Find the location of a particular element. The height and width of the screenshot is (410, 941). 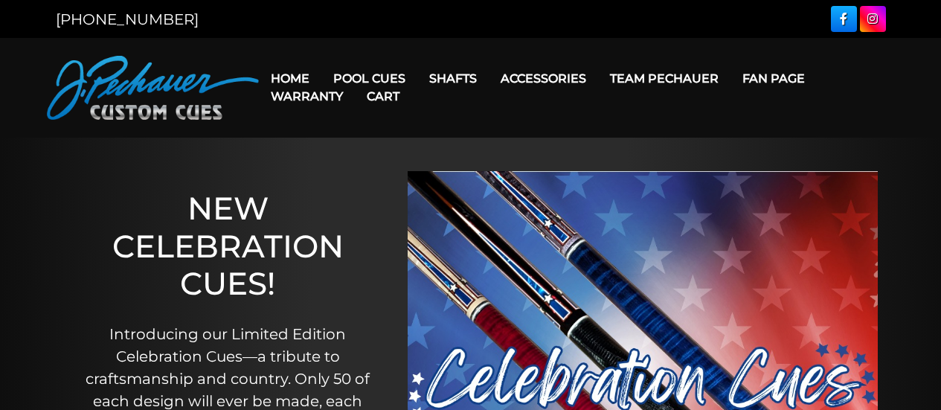

a: Accessories is located at coordinates (543, 78).